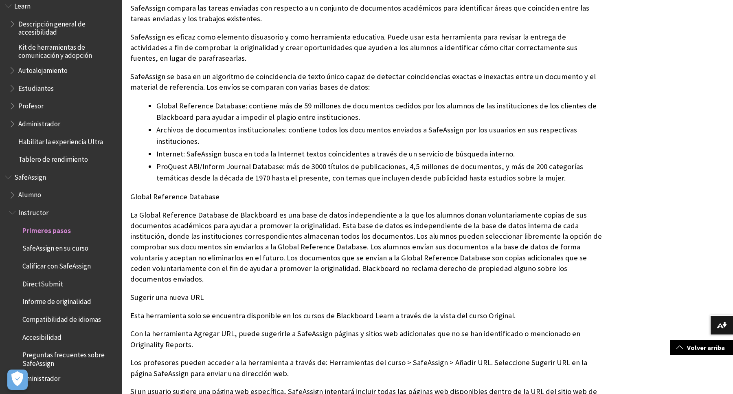 The width and height of the screenshot is (733, 394). What do you see at coordinates (702, 348) in the screenshot?
I see `a: Volver arriba` at bounding box center [702, 348].